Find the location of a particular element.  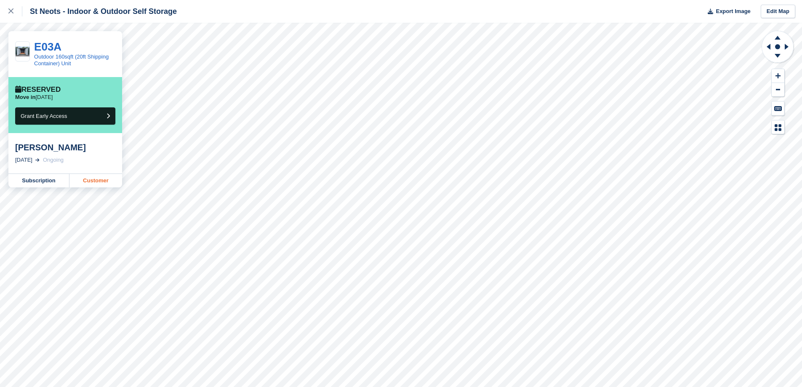

div: Reserved is located at coordinates (38, 90).